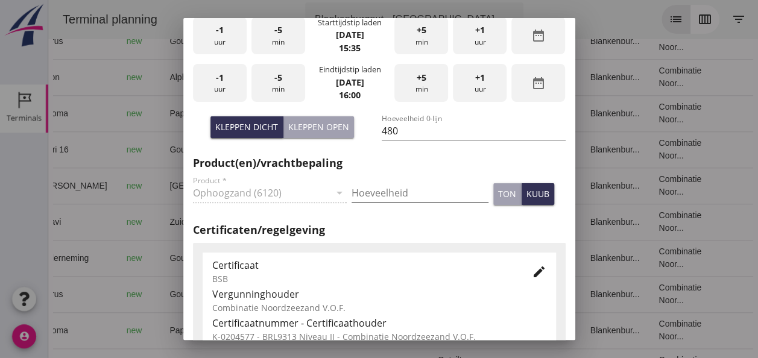  I want to click on h2: Certificaten/regelgeving, so click(379, 230).